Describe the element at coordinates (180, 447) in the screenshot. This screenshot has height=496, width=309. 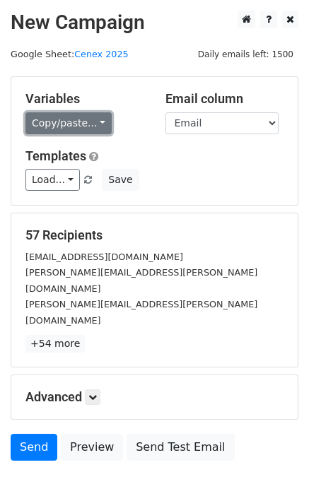
I see `a: Send Test Email` at that location.